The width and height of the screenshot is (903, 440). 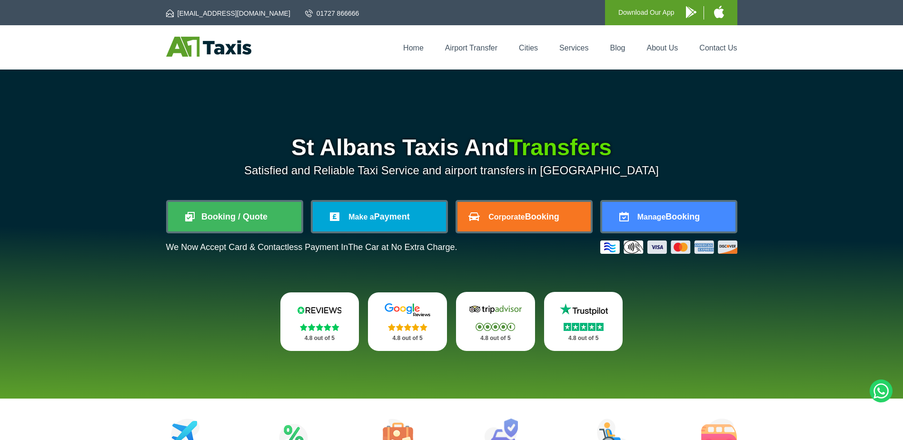 I want to click on img: Reviews.io, so click(x=319, y=310).